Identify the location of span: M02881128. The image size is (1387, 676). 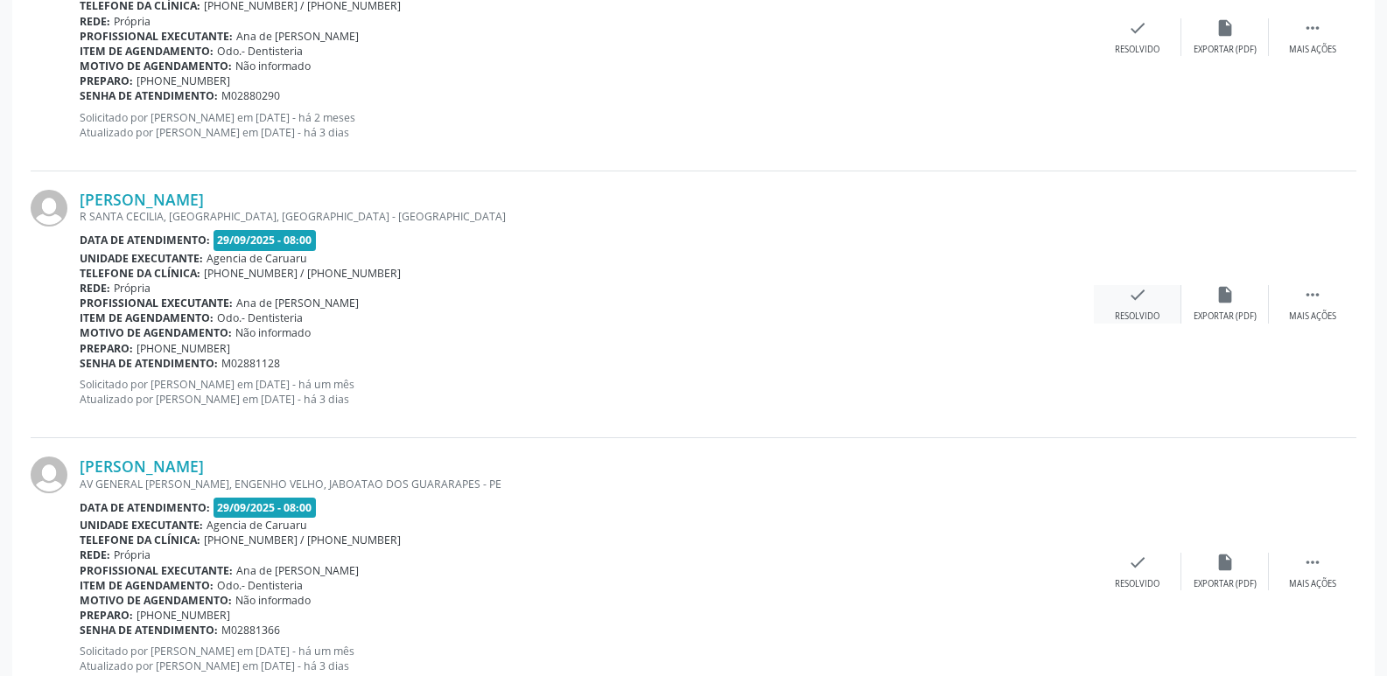
(250, 363).